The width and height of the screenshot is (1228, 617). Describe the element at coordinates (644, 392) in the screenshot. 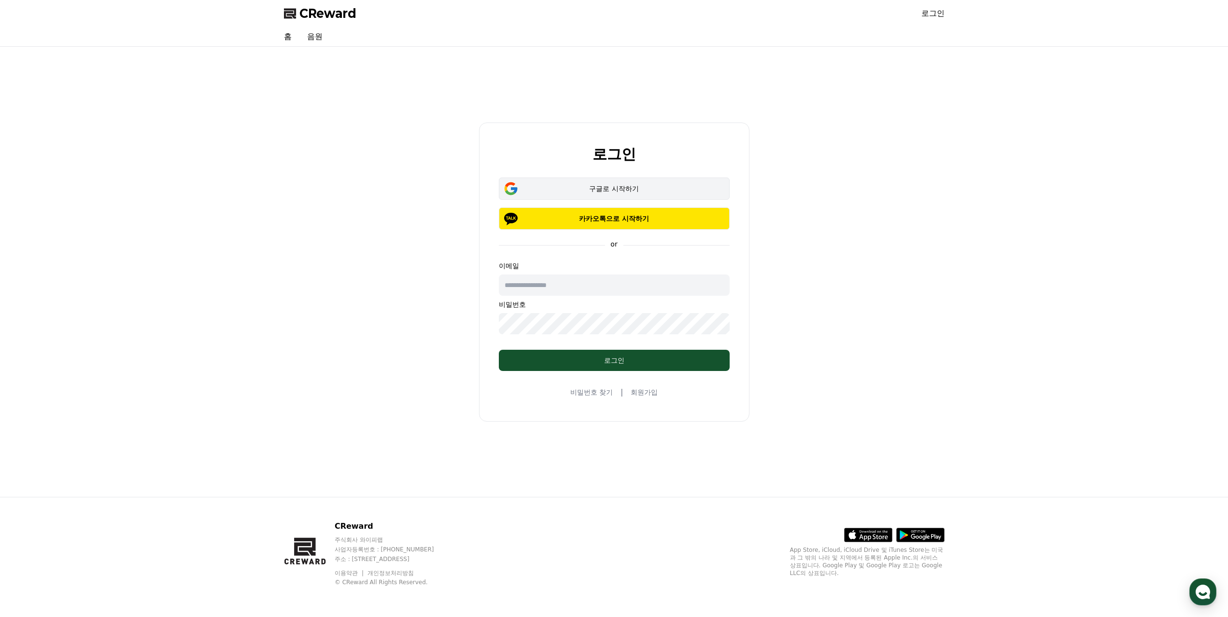

I see `a: 회원가입` at that location.